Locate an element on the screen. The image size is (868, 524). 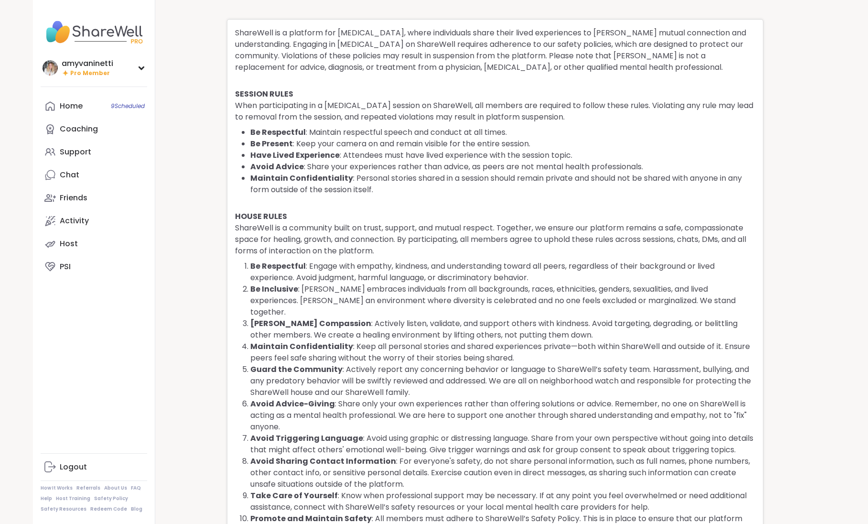
a: Chat is located at coordinates (94, 175).